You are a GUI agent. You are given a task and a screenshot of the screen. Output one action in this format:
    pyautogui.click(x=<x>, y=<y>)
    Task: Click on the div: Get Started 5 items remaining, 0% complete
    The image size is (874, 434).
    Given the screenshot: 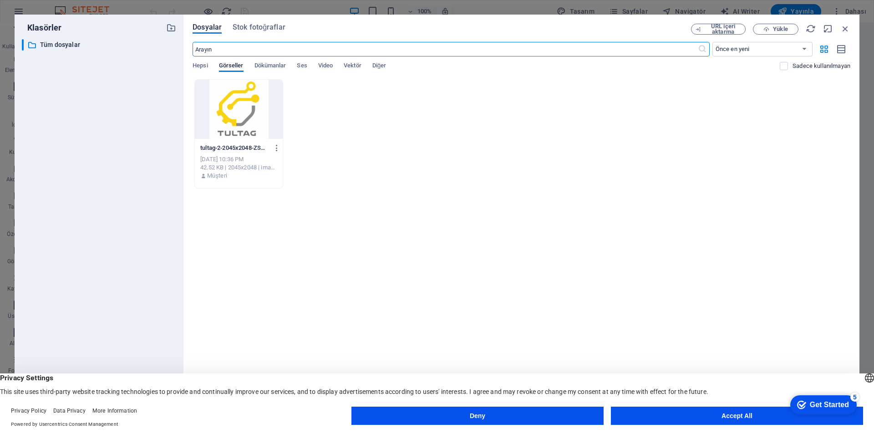 What is the action you would take?
    pyautogui.click(x=38, y=14)
    